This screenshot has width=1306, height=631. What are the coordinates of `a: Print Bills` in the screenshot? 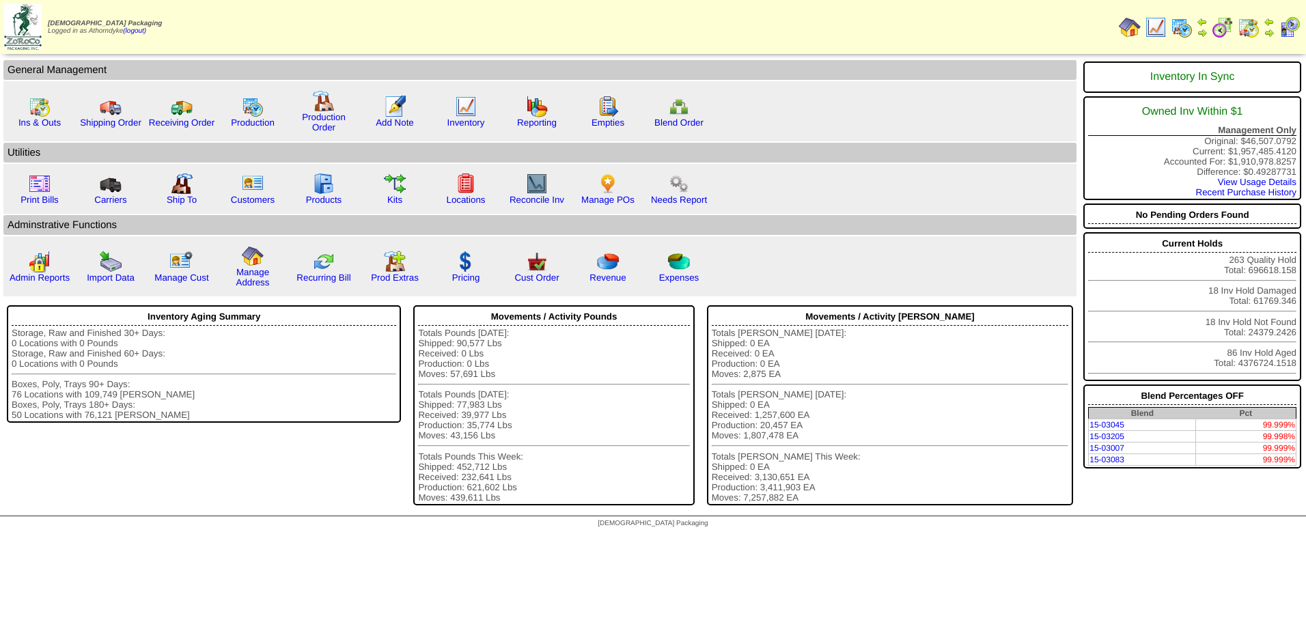 It's located at (40, 199).